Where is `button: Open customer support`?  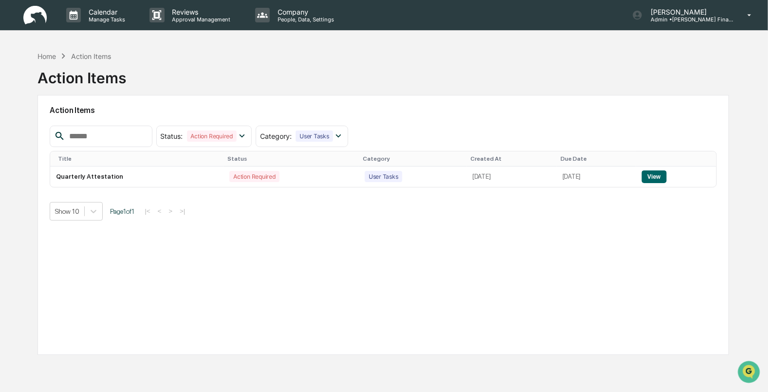
button: Open customer support is located at coordinates (12, 12).